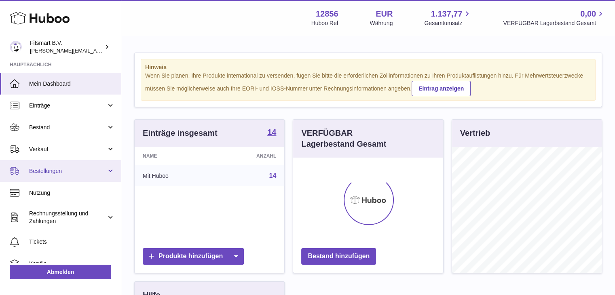 This screenshot has width=615, height=295. Describe the element at coordinates (384, 14) in the screenshot. I see `strong: EUR` at that location.